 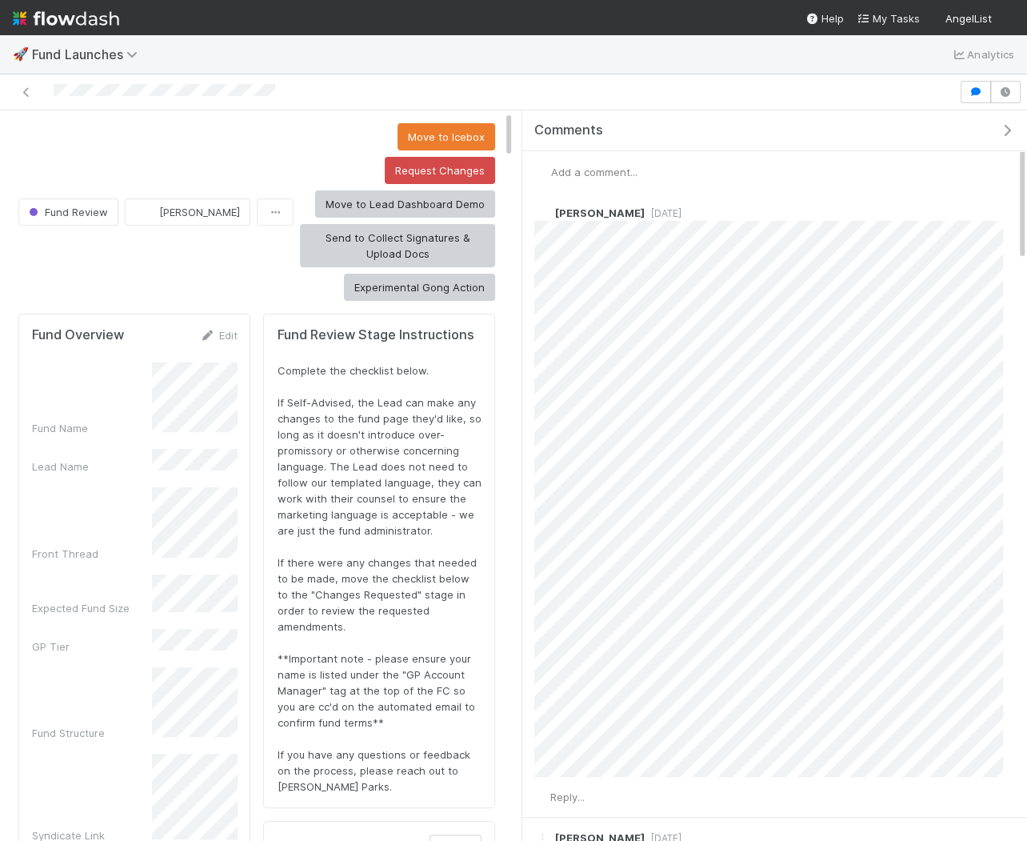 What do you see at coordinates (78, 335) in the screenshot?
I see `h5: Fund Overview` at bounding box center [78, 335].